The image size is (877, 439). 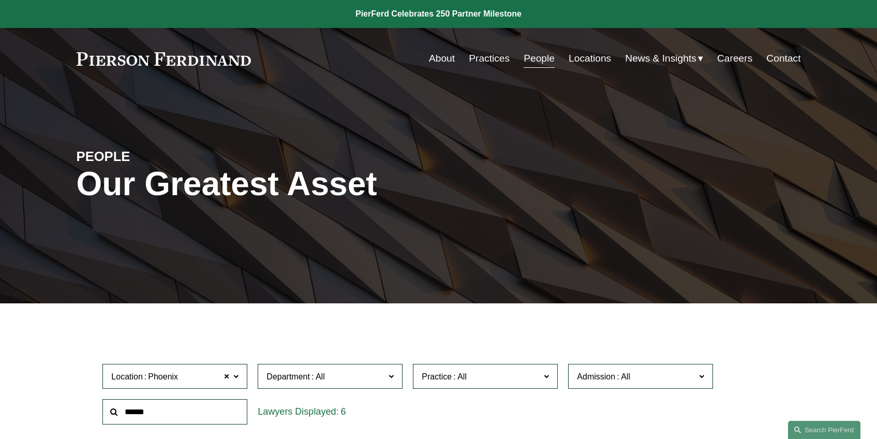 What do you see at coordinates (163, 377) in the screenshot?
I see `span: Phoenix` at bounding box center [163, 377].